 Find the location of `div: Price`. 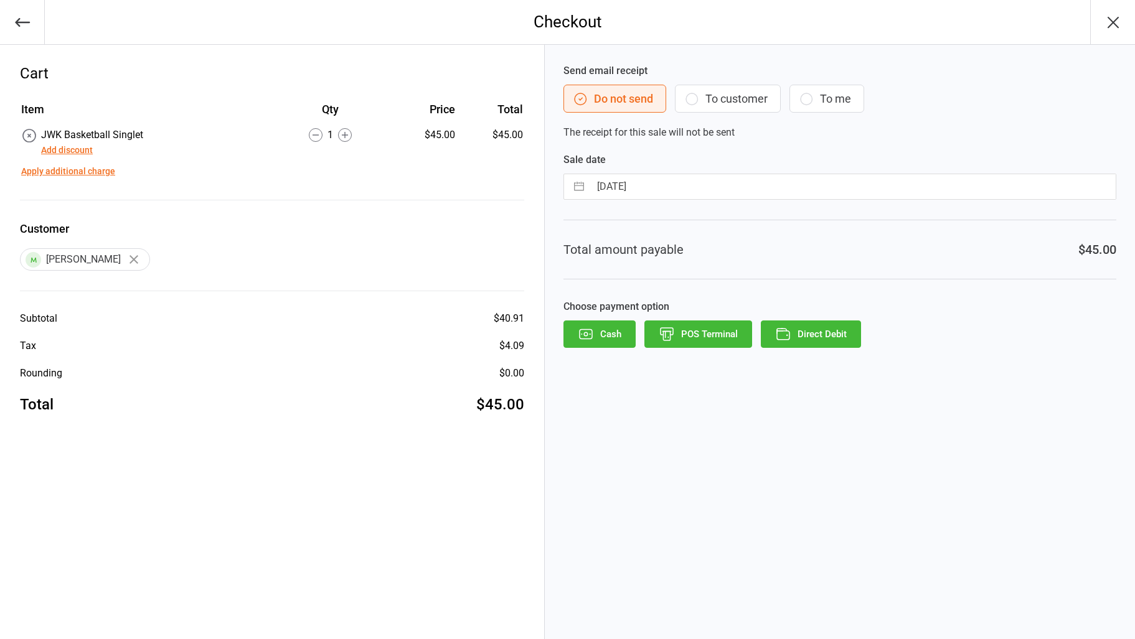

div: Price is located at coordinates (422, 109).